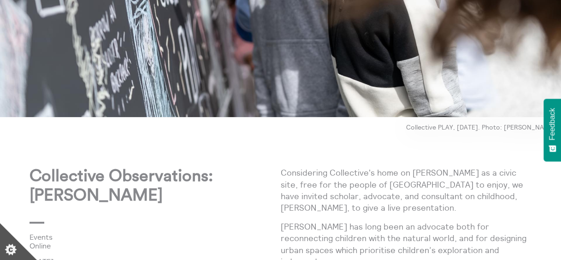 Image resolution: width=561 pixels, height=260 pixels. What do you see at coordinates (552, 130) in the screenshot?
I see `button: Feedback - Show survey` at bounding box center [552, 130].